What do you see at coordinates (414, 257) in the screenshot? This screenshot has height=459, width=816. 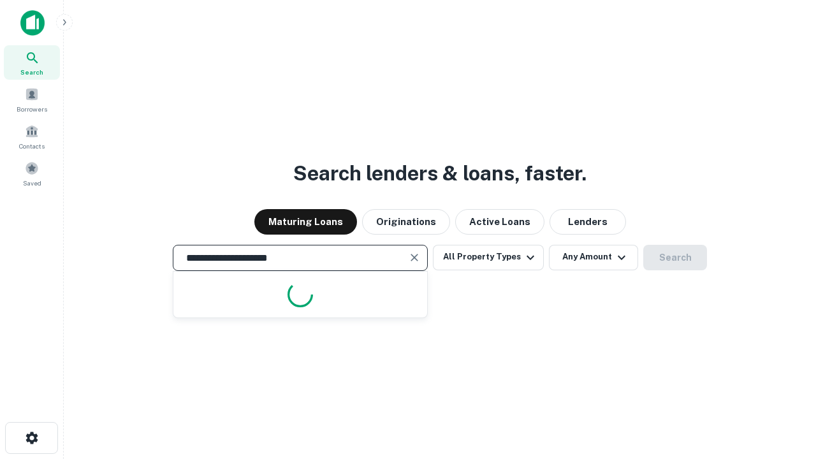 I see `button: Clear` at bounding box center [414, 257].